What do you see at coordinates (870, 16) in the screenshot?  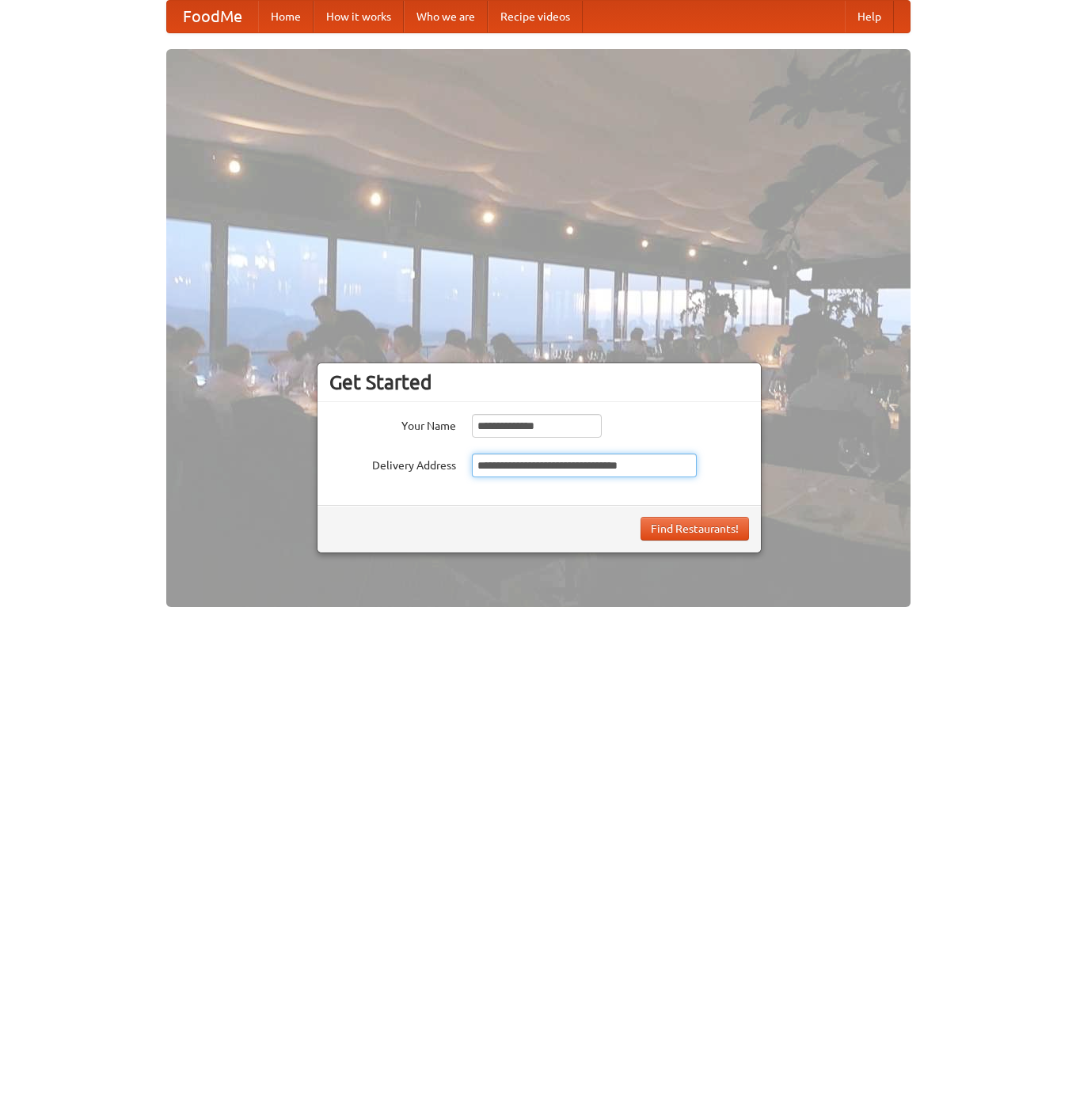 I see `a: Help` at bounding box center [870, 16].